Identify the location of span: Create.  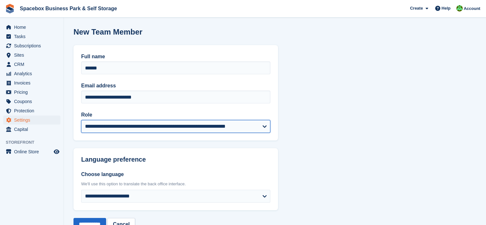
(417, 8).